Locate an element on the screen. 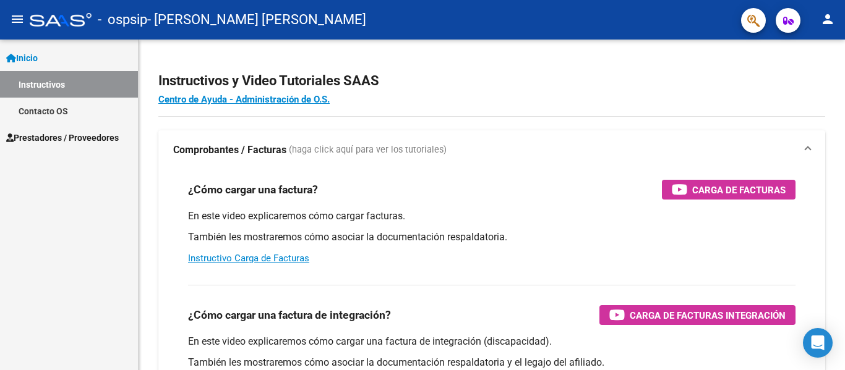 The width and height of the screenshot is (845, 370). p: En este video explicaremos cómo cargar facturas. is located at coordinates (492, 216).